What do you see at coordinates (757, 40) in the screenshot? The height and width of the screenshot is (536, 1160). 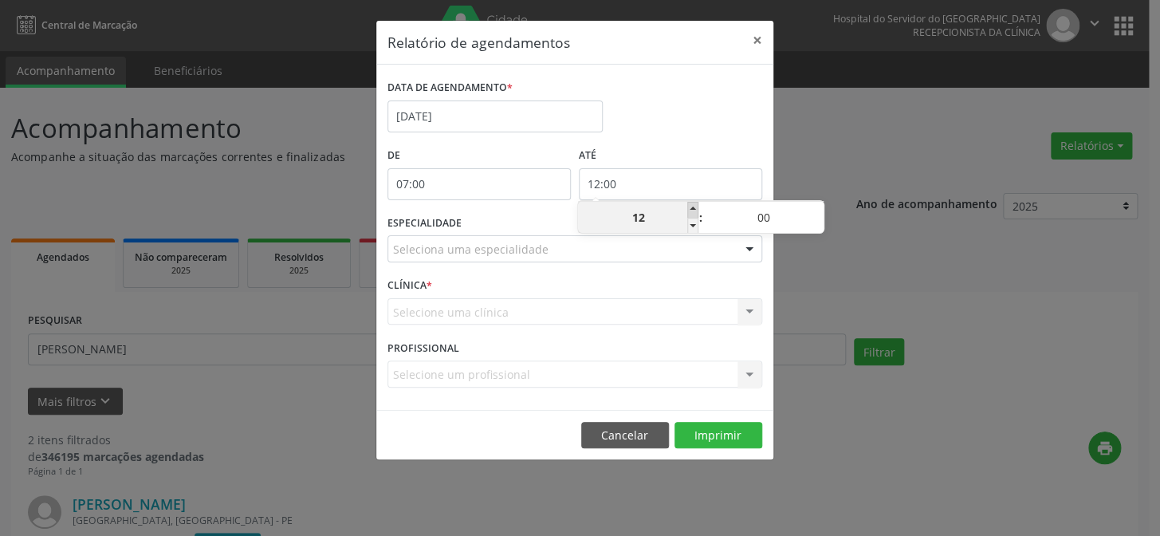 I see `button: Close` at bounding box center [757, 40].